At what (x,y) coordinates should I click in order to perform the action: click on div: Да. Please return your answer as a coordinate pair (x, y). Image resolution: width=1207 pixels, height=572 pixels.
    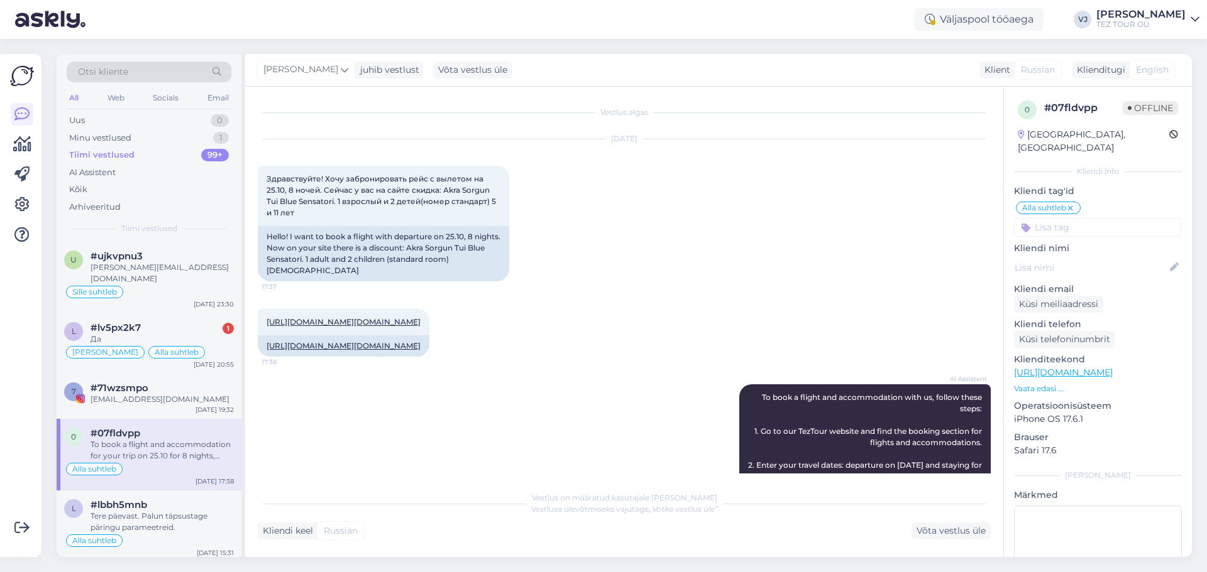
    Looking at the image, I should click on (162, 339).